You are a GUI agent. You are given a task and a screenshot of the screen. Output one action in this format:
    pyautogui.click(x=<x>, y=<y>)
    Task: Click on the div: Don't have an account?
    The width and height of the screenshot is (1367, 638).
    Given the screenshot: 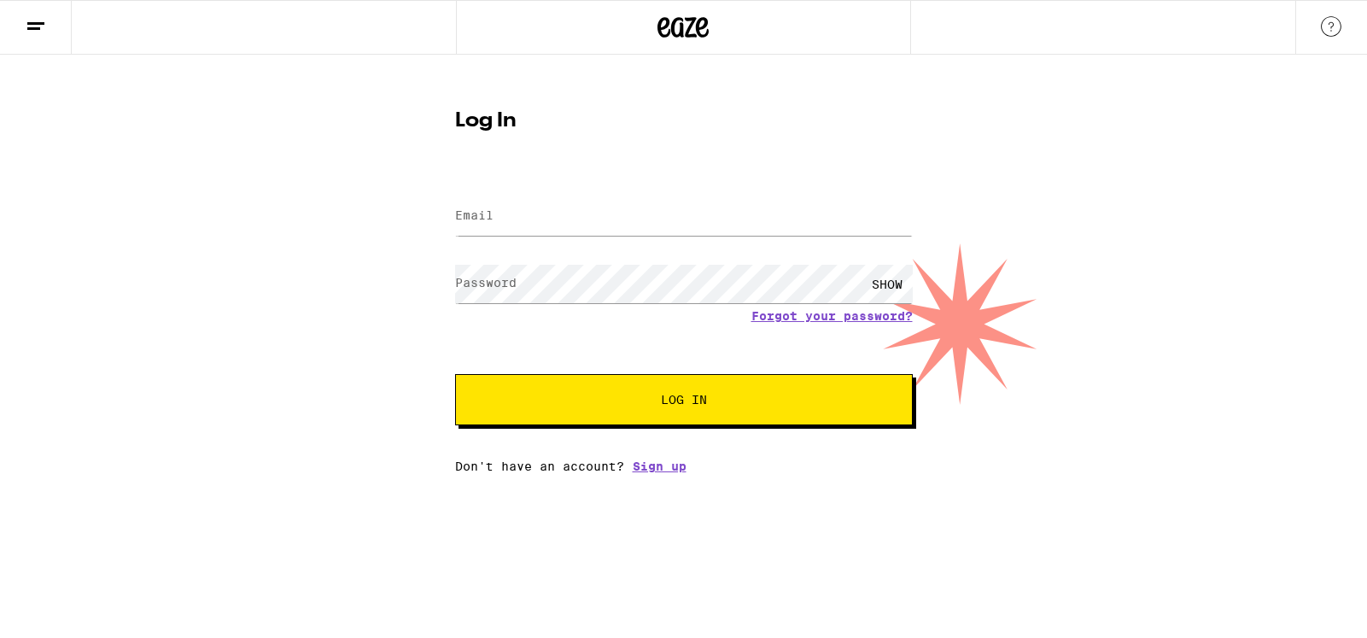 What is the action you would take?
    pyautogui.click(x=684, y=466)
    